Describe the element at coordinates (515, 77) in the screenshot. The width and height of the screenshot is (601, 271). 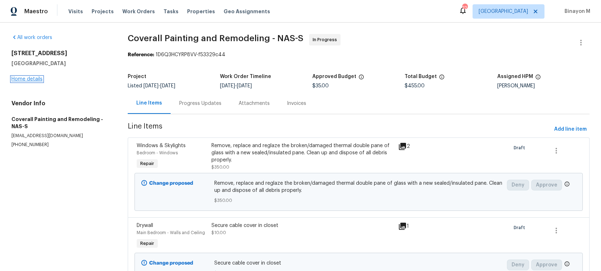
I see `h5: Assigned HPM` at that location.